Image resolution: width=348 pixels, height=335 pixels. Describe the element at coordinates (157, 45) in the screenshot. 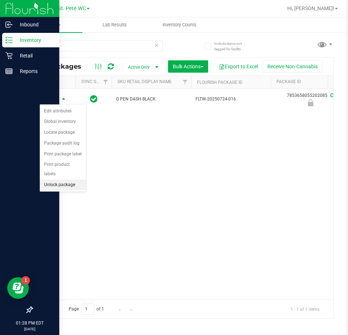

I see `span: Clear` at that location.